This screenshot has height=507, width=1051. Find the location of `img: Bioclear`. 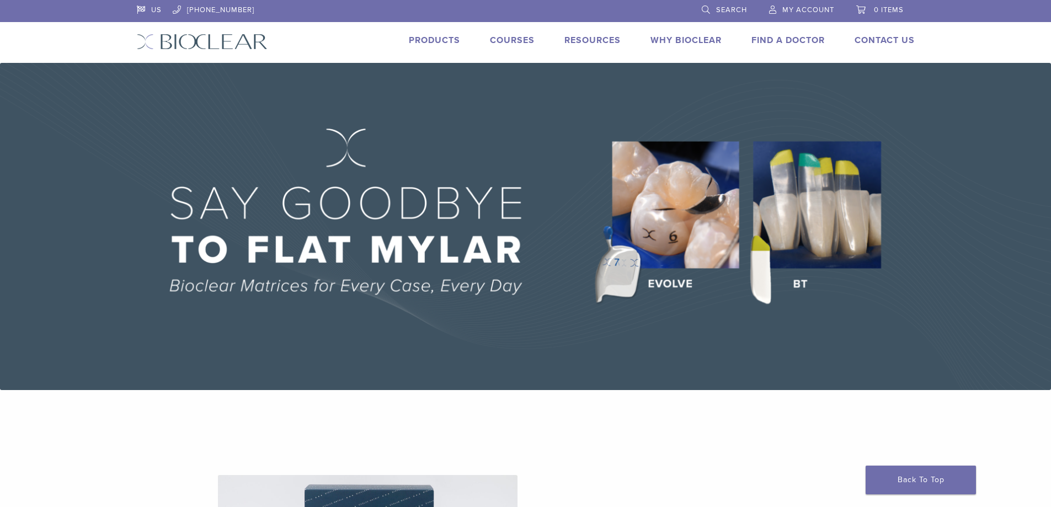

img: Bioclear is located at coordinates (202, 41).